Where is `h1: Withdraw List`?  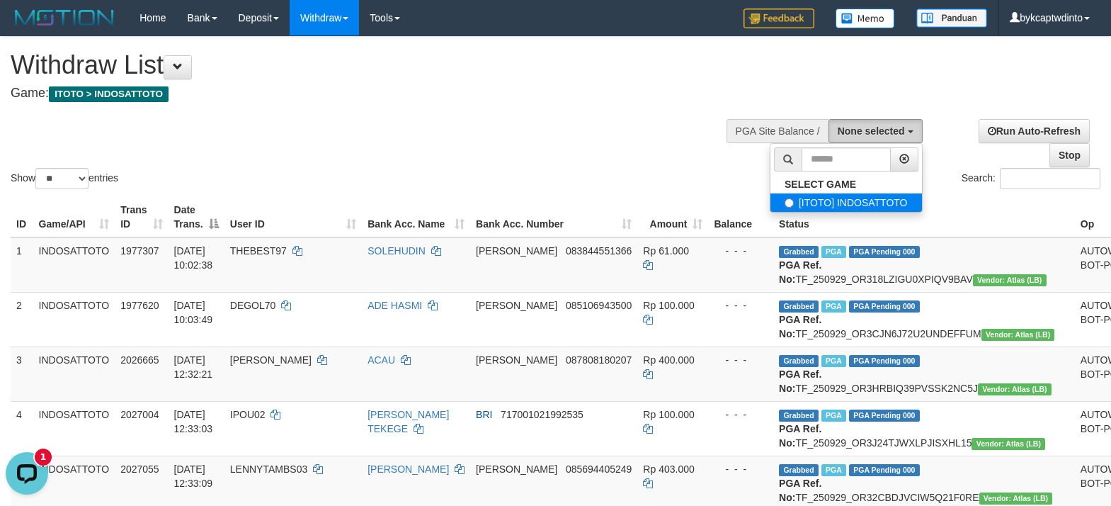 h1: Withdraw List is located at coordinates (368, 65).